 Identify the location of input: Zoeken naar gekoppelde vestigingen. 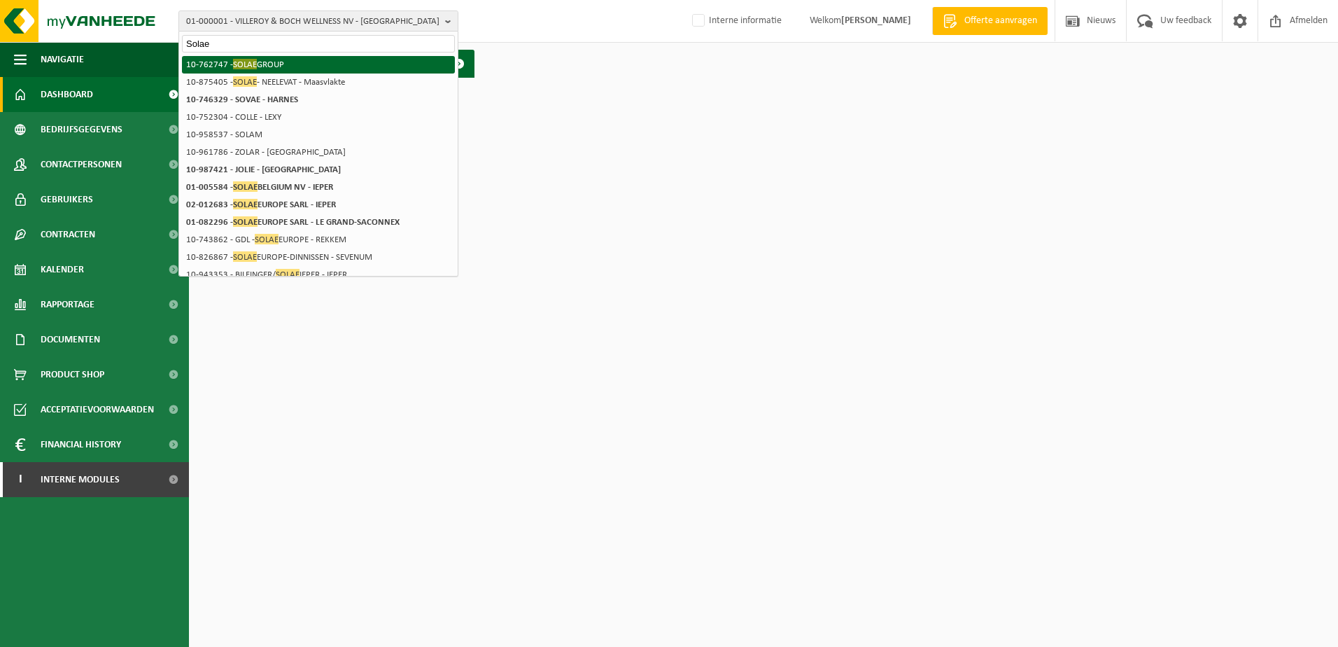
(318, 43).